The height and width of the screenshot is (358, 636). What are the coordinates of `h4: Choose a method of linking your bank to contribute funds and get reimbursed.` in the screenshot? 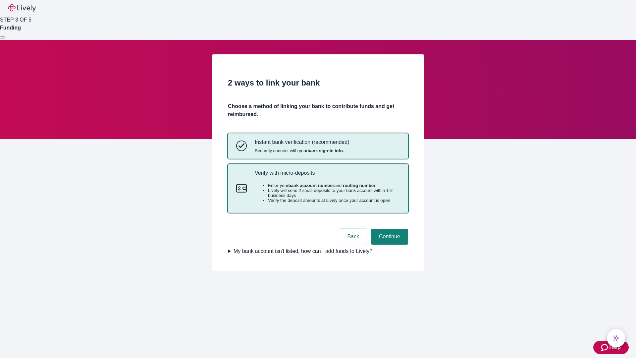 It's located at (318, 110).